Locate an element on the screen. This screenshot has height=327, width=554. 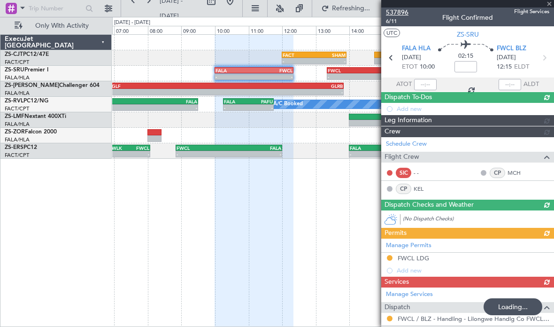
span: Flight Services is located at coordinates (531, 11).